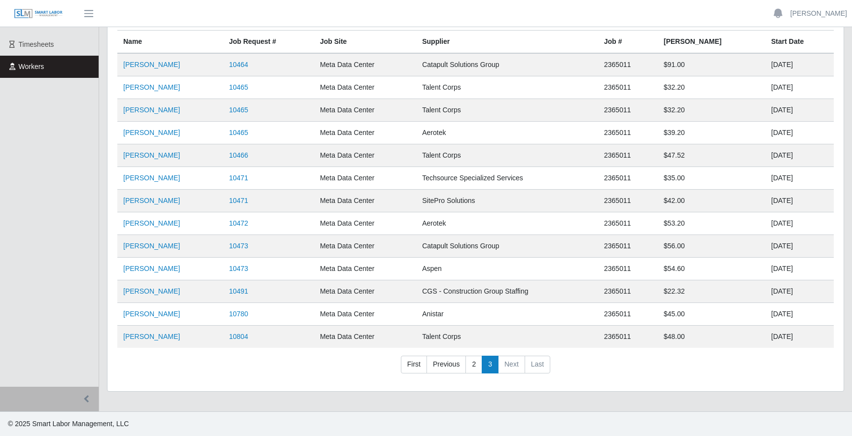 The height and width of the screenshot is (436, 852). Describe the element at coordinates (238, 337) in the screenshot. I see `a: 10804` at that location.